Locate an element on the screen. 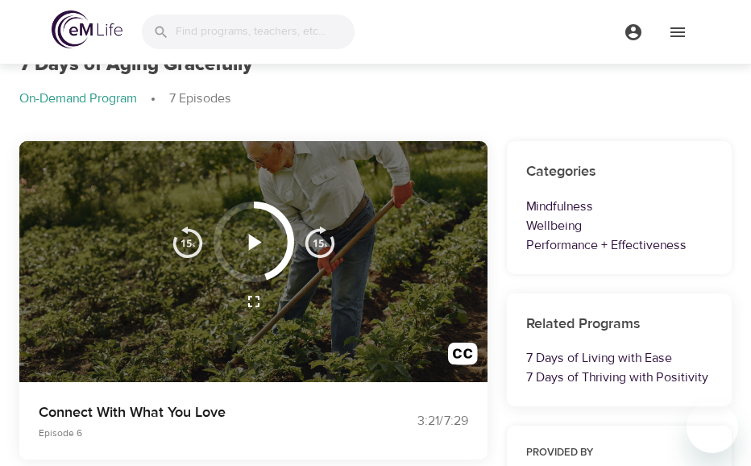 The height and width of the screenshot is (466, 751). button: Transcript/Closed Captions (c) is located at coordinates (463, 357).